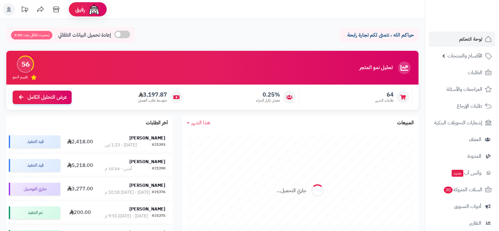 The height and width of the screenshot is (231, 499). What do you see at coordinates (32, 35) in the screenshot?
I see `span: تحديث تلقائي بعد: 5:00` at bounding box center [32, 35].